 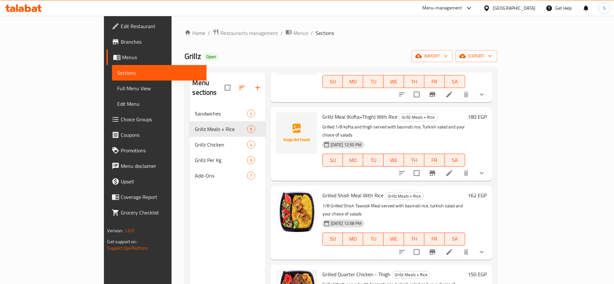 I want to click on span: Grillz Meal (Kofta+Thigh) With Rice, so click(x=360, y=117).